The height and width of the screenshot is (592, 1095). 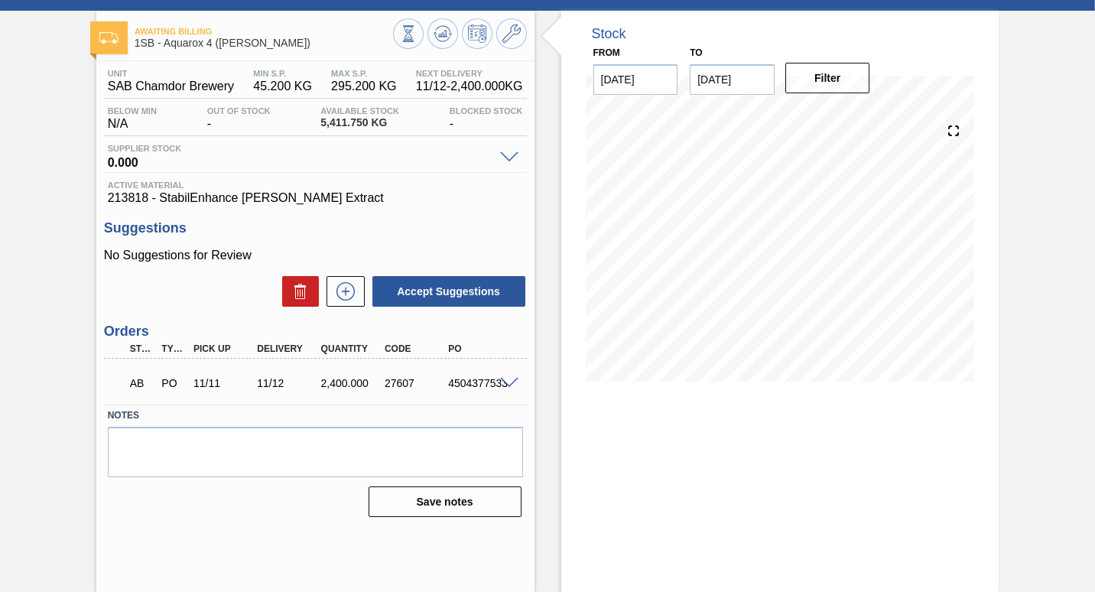 I want to click on div: 27607, so click(x=415, y=383).